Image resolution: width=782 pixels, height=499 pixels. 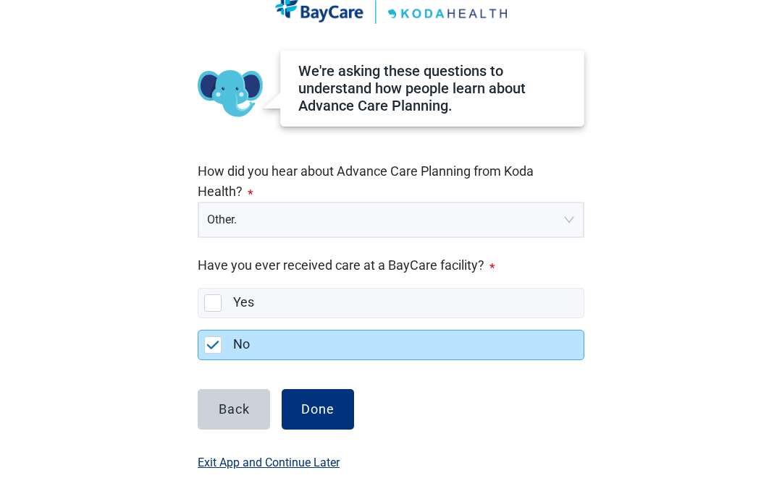 I want to click on div: We're asking these questions to understand how people learn about Advance Care Planning., so click(x=432, y=88).